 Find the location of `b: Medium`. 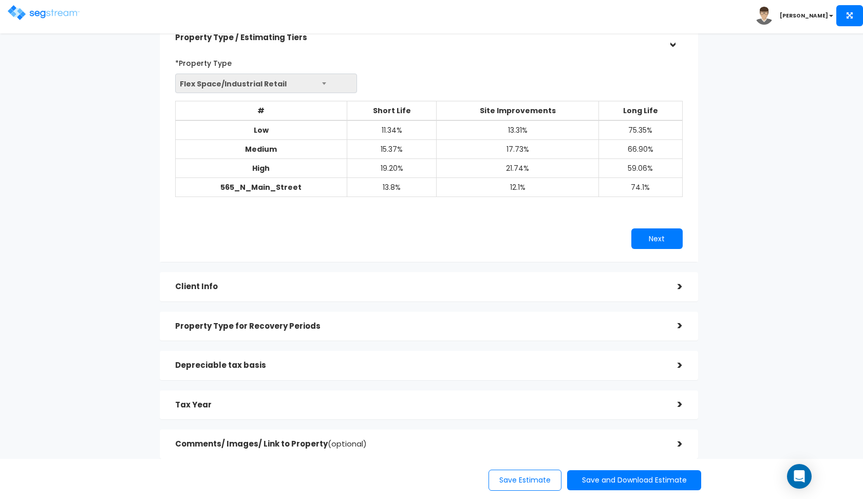

b: Medium is located at coordinates (261, 149).